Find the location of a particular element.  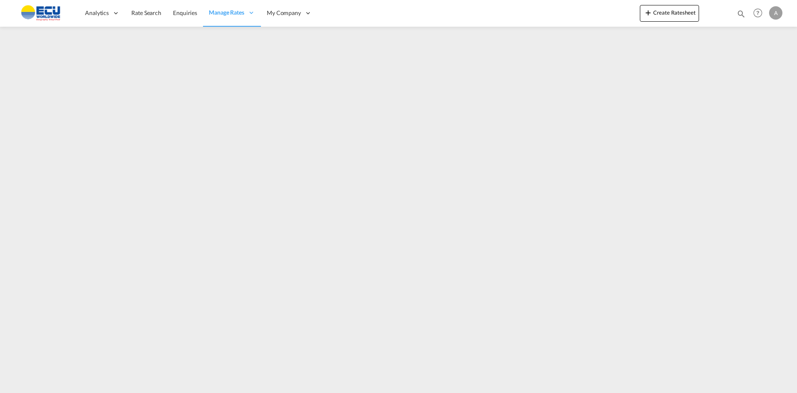

span: Rate Search is located at coordinates (146, 13).